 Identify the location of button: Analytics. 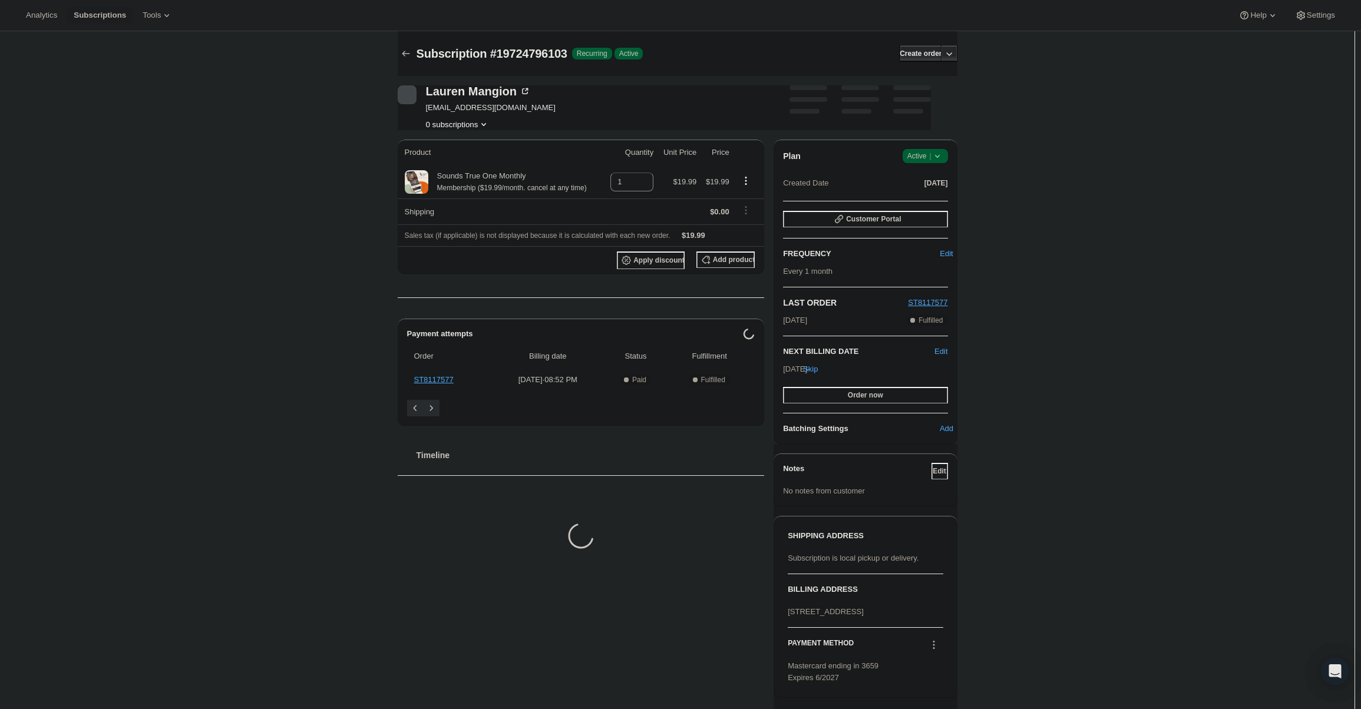
(41, 15).